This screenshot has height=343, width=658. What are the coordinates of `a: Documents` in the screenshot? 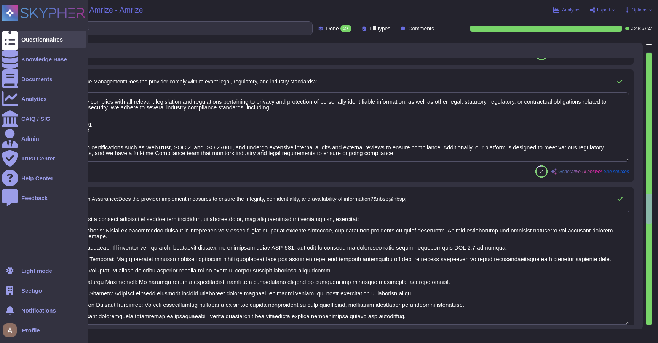 It's located at (44, 79).